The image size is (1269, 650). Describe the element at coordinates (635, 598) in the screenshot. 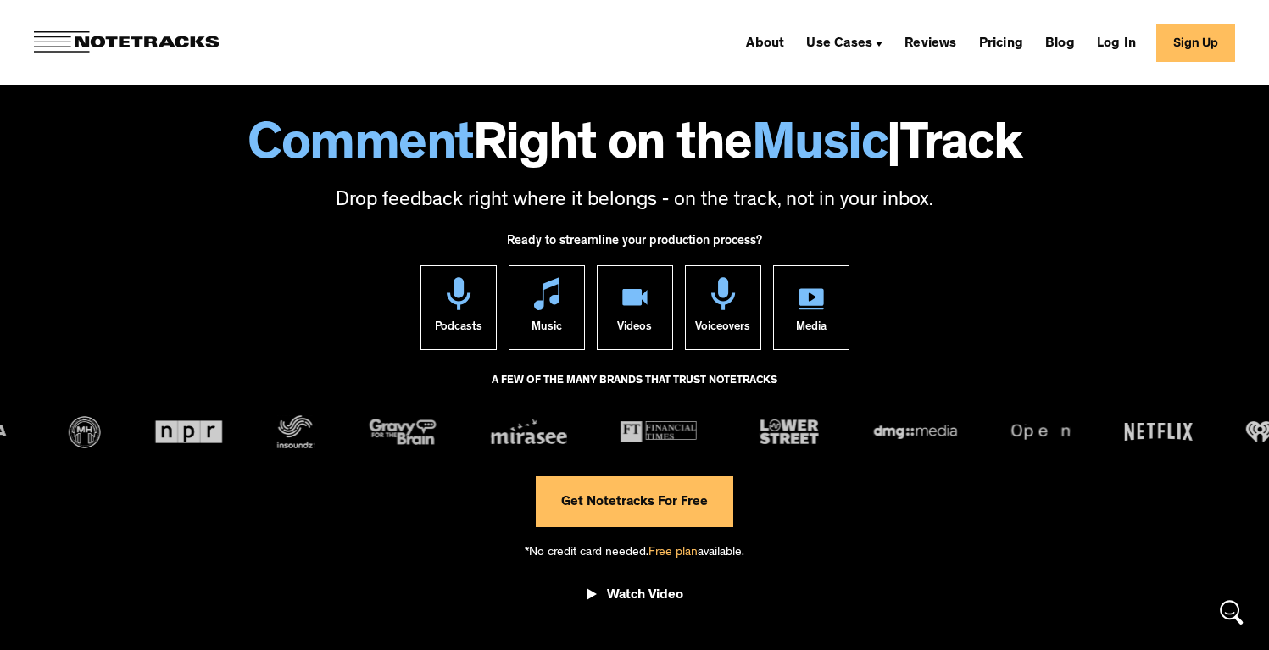

I see `a: open lightbox` at that location.